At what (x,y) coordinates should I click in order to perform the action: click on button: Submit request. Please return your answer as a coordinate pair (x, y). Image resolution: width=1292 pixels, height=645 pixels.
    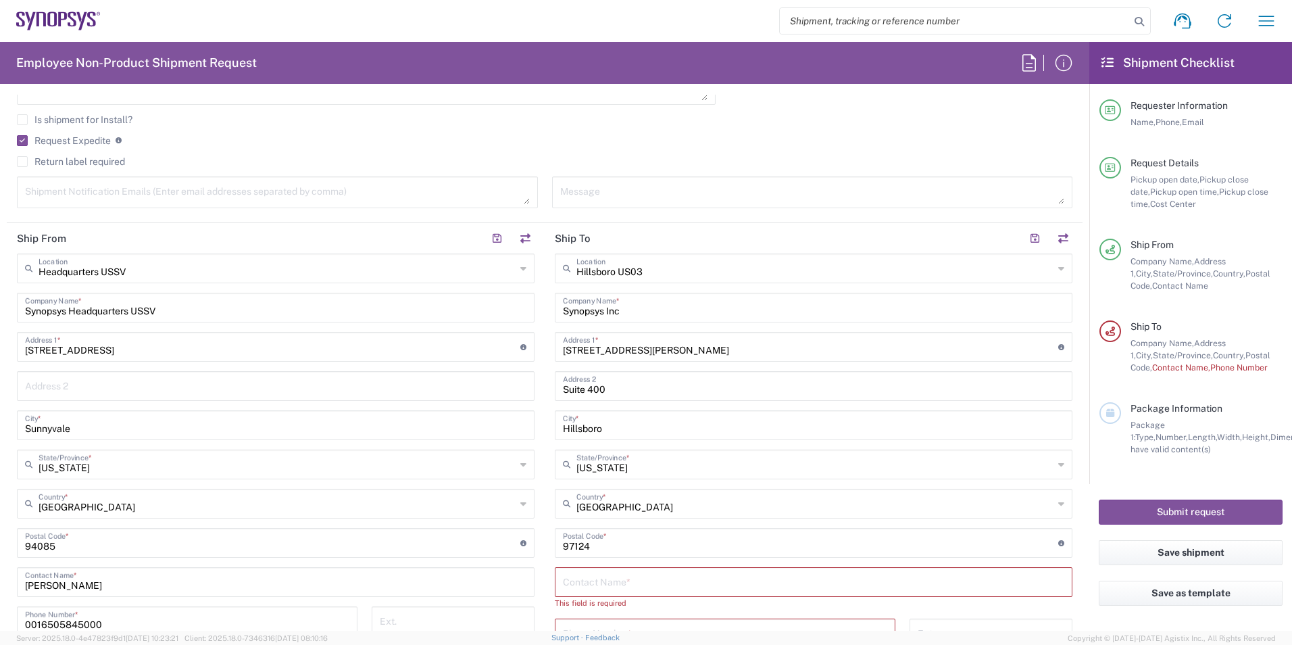
    Looking at the image, I should click on (1191, 512).